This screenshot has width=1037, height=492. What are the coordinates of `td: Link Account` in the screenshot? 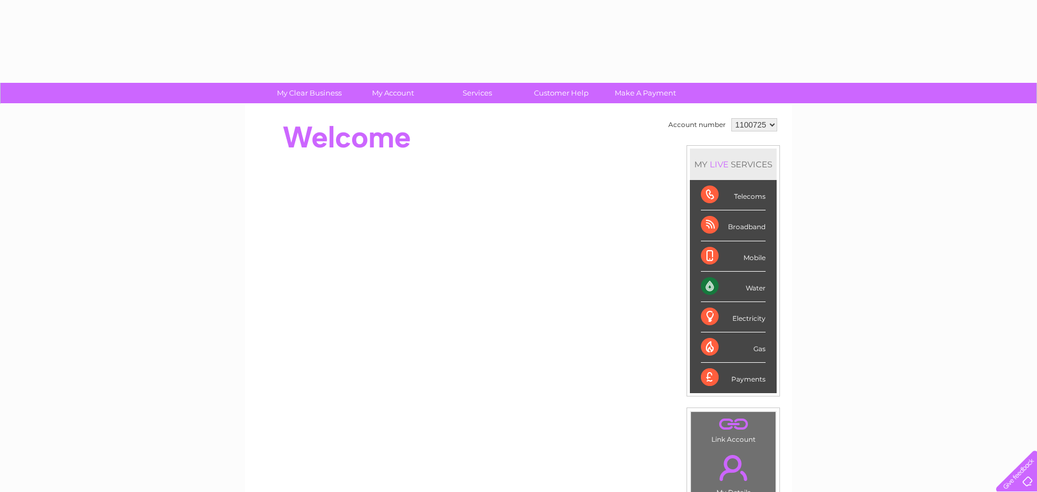 It's located at (733, 429).